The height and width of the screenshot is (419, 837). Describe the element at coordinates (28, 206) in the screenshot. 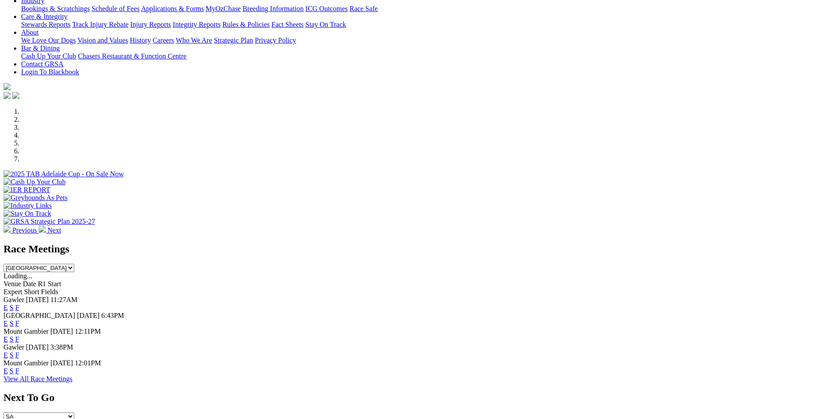

I see `img: Industry Links` at that location.